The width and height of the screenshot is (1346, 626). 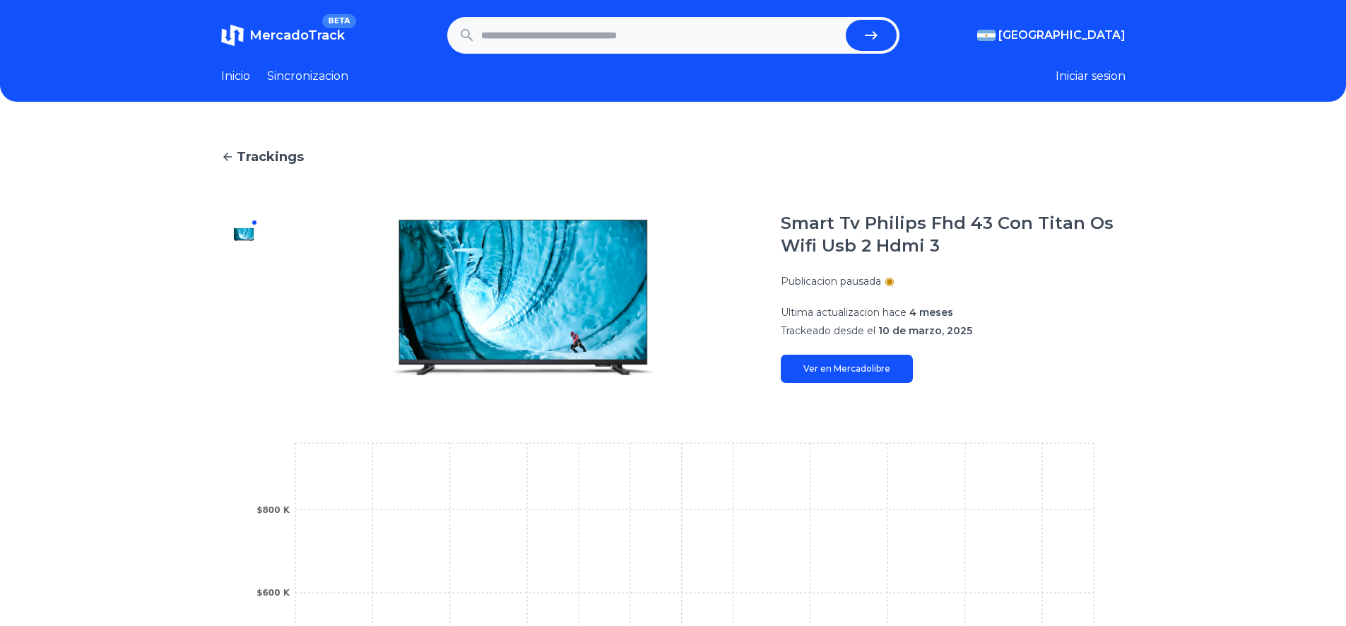 I want to click on h1: Smart Tv Philips Fhd 43 Con Titan Os Wifi Usb 2 Hdmi 3, so click(x=953, y=235).